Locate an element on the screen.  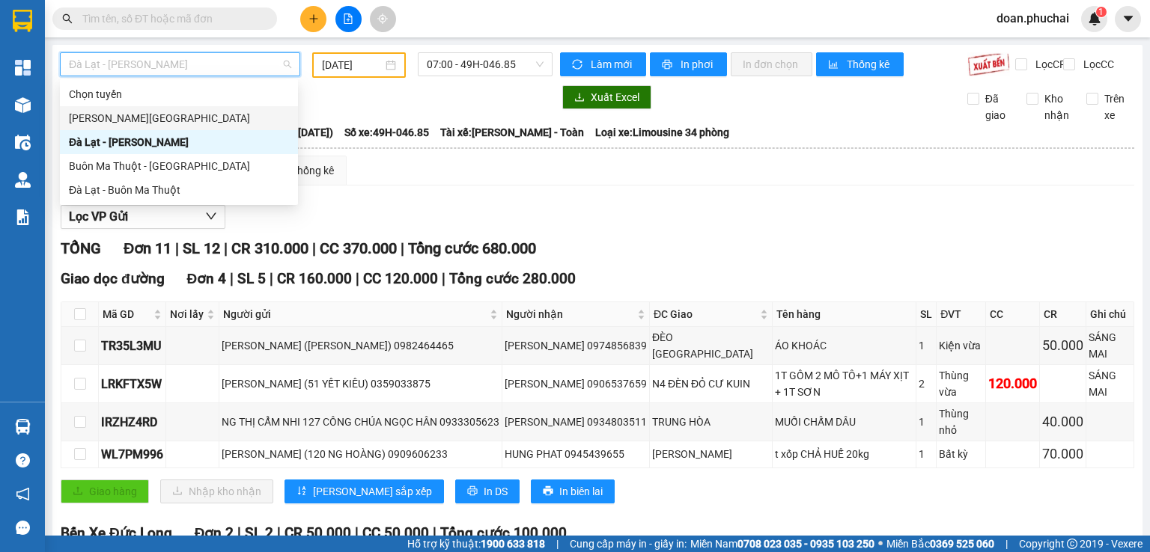
sup: 1 is located at coordinates (1101, 12).